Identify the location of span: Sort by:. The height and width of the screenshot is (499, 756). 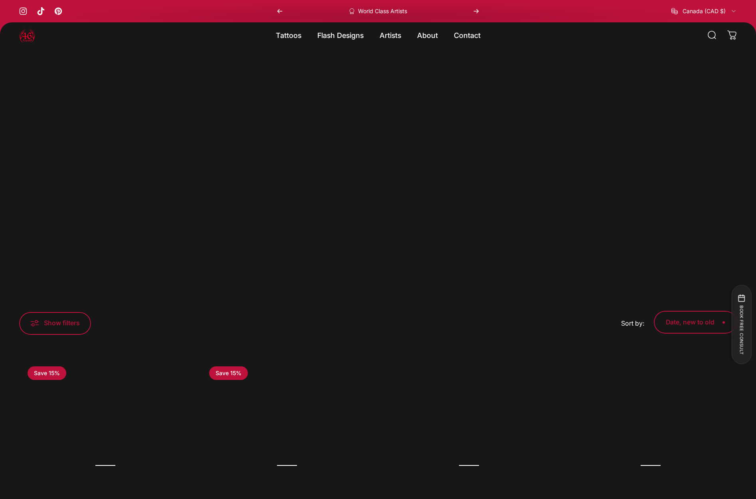
(633, 323).